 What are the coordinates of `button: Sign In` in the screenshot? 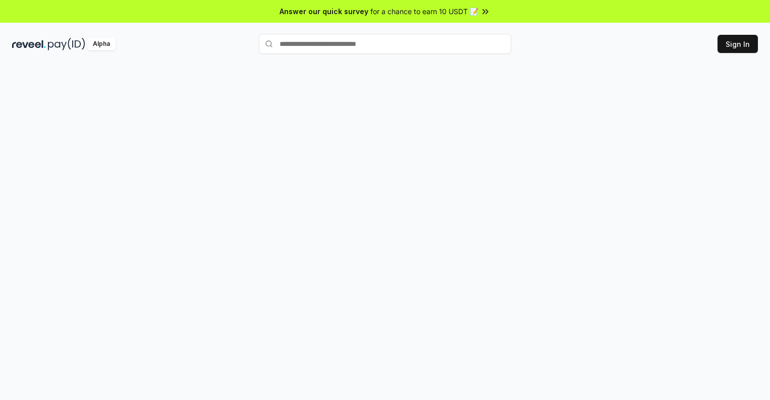 It's located at (738, 44).